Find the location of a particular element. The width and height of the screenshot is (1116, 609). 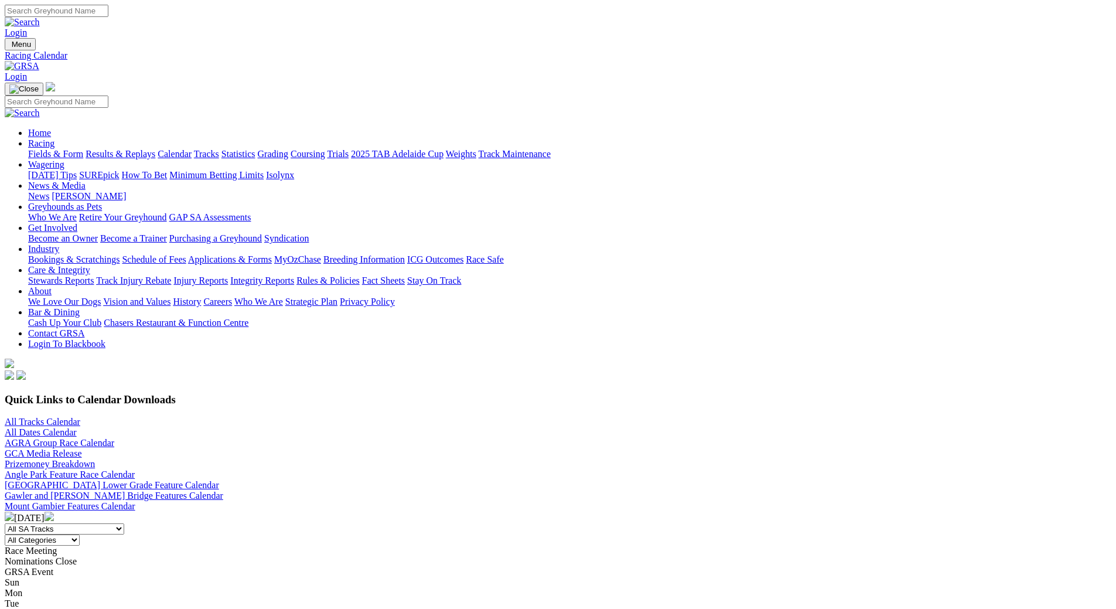

a: We Love Our Dogs is located at coordinates (64, 301).